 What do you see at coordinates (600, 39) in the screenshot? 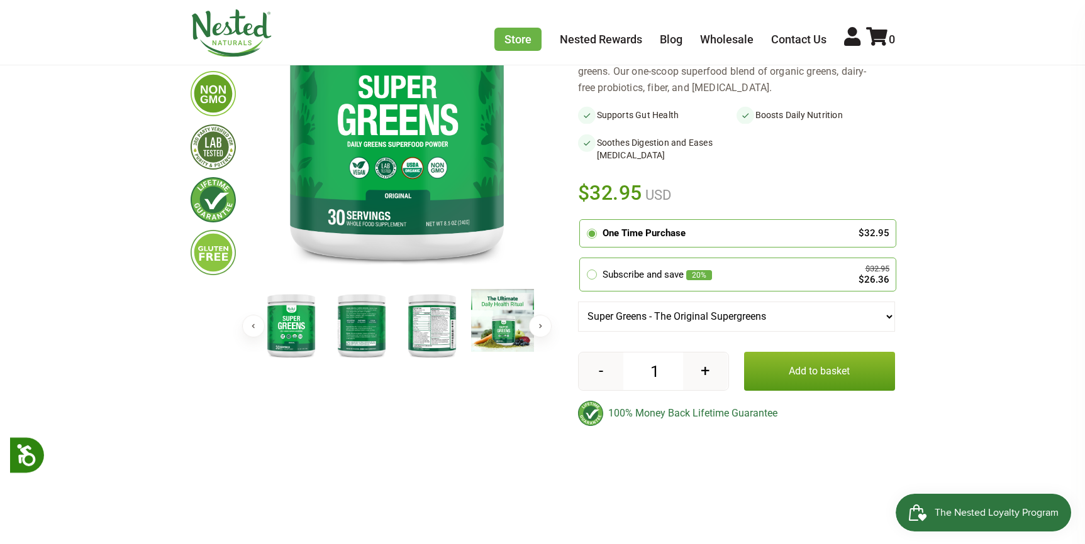
I see `a: Nested Rewards` at bounding box center [600, 39].